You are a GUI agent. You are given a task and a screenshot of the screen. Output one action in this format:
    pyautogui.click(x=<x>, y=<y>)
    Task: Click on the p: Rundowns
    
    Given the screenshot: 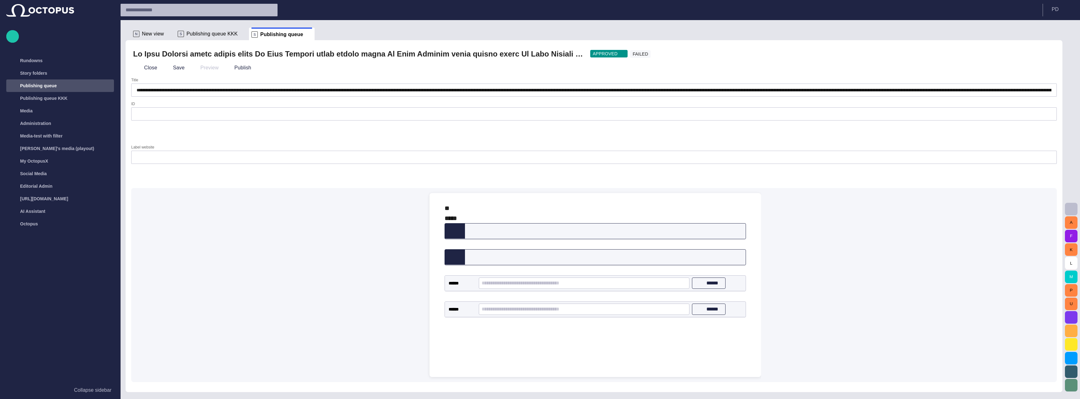 What is the action you would take?
    pyautogui.click(x=31, y=61)
    